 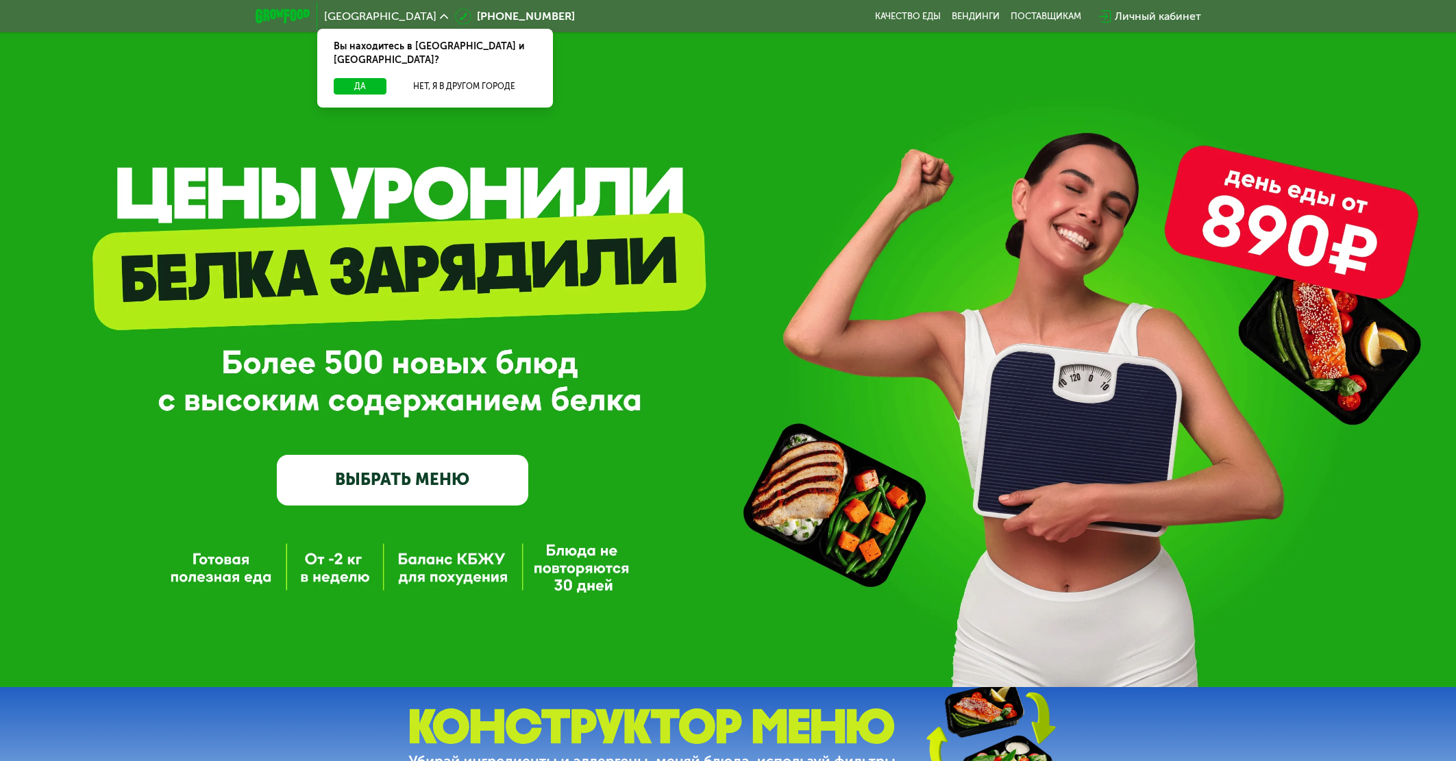 I want to click on div: Личный кабинет, so click(x=1158, y=16).